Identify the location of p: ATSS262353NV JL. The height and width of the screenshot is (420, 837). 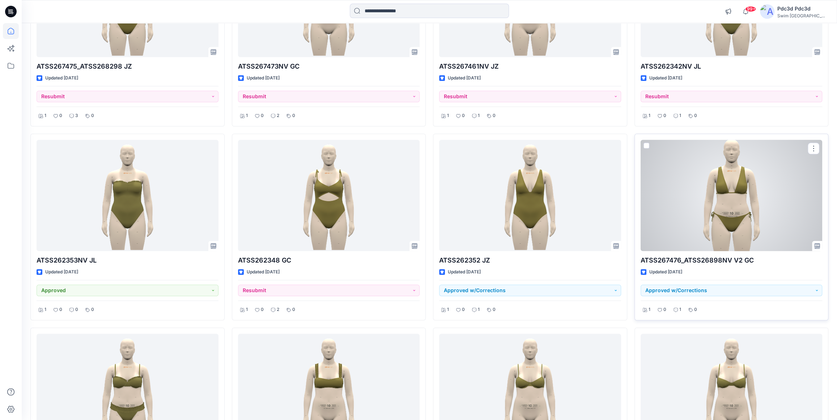
(127, 261).